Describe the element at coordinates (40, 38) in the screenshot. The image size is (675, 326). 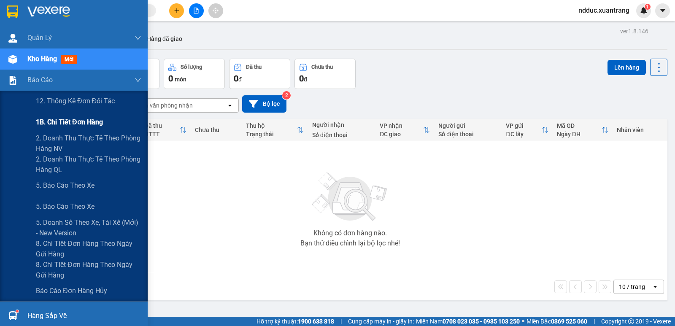
I see `span: Quản Lý` at that location.